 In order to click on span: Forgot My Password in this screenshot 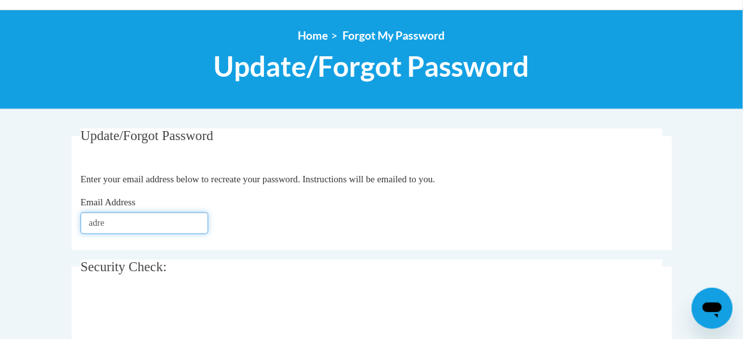, I will do `click(394, 35)`.